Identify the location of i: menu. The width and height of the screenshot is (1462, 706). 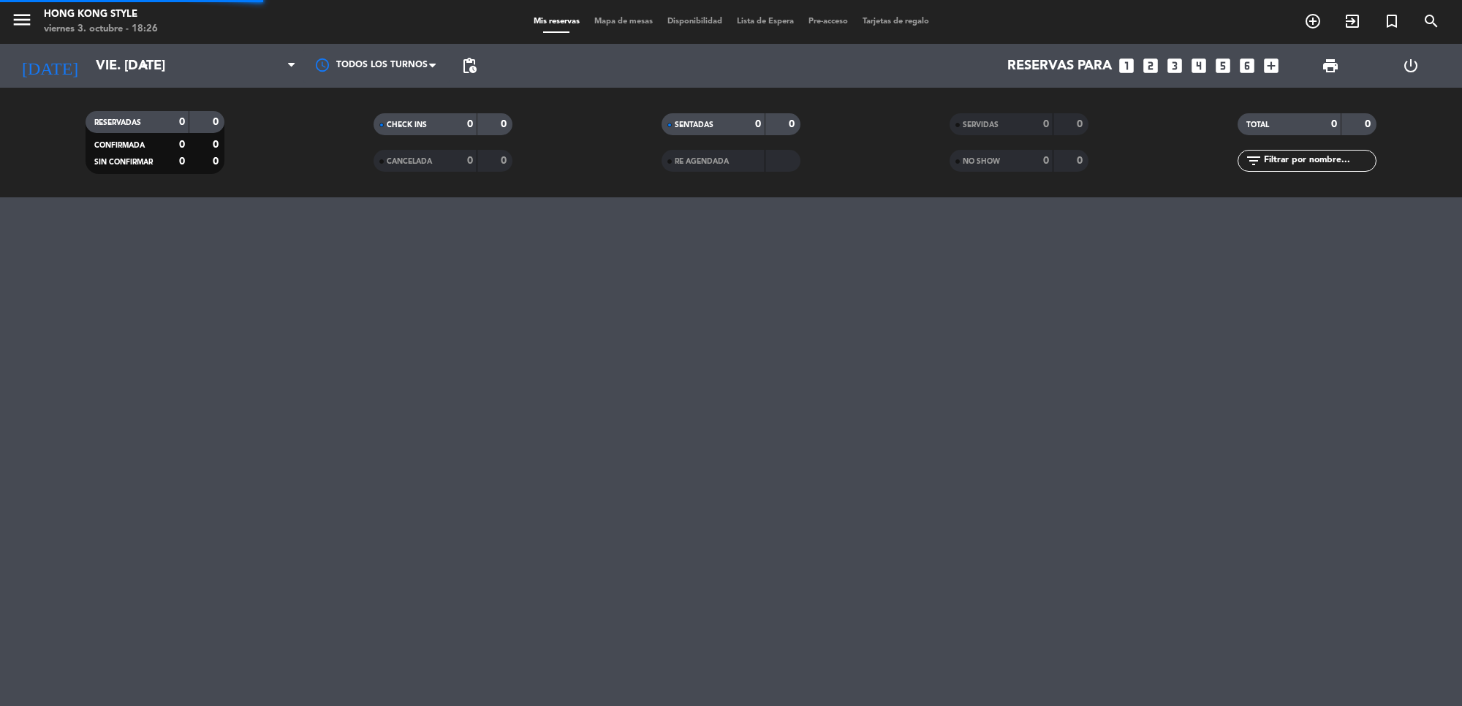
(22, 20).